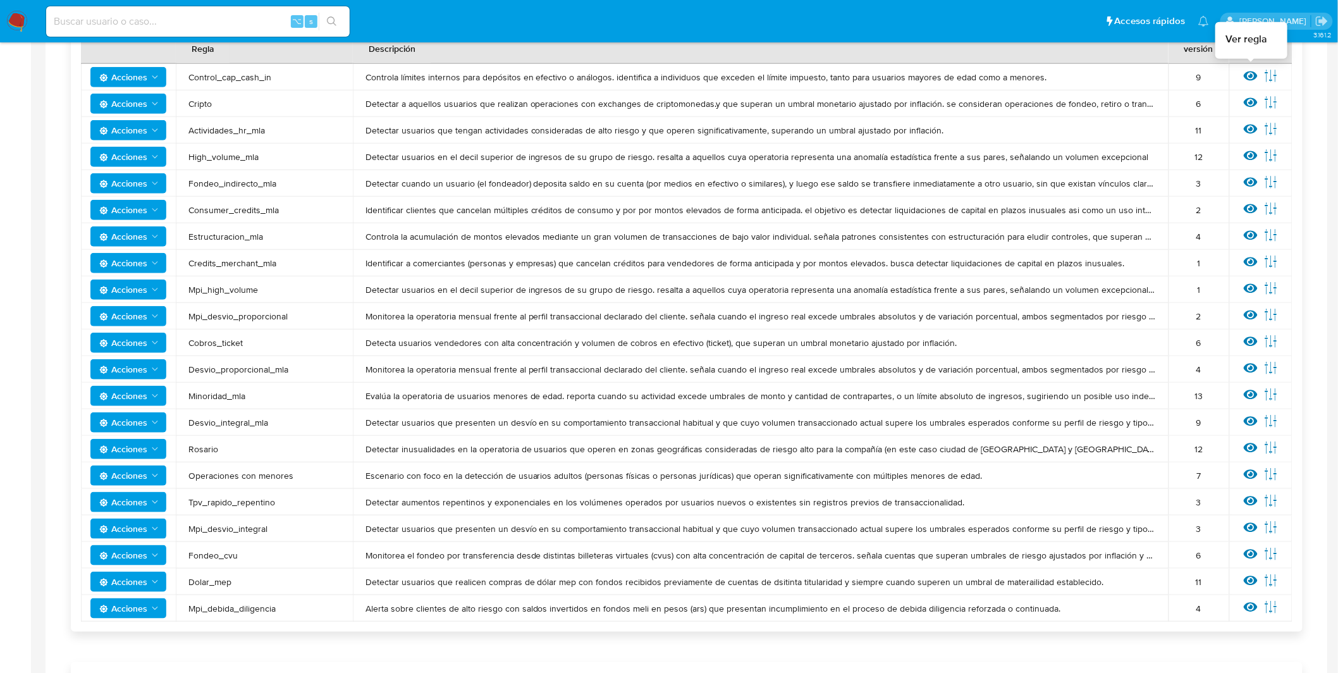  What do you see at coordinates (1275, 21) in the screenshot?
I see `p: lautaro.chamorro@mercadolibre.com` at bounding box center [1275, 21].